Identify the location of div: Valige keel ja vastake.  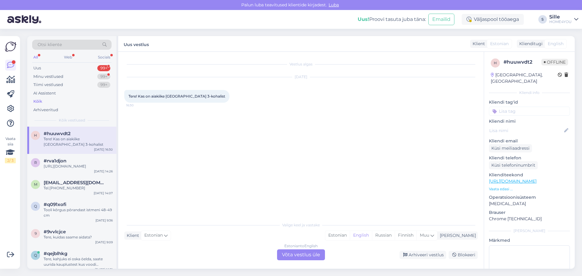
(301, 225).